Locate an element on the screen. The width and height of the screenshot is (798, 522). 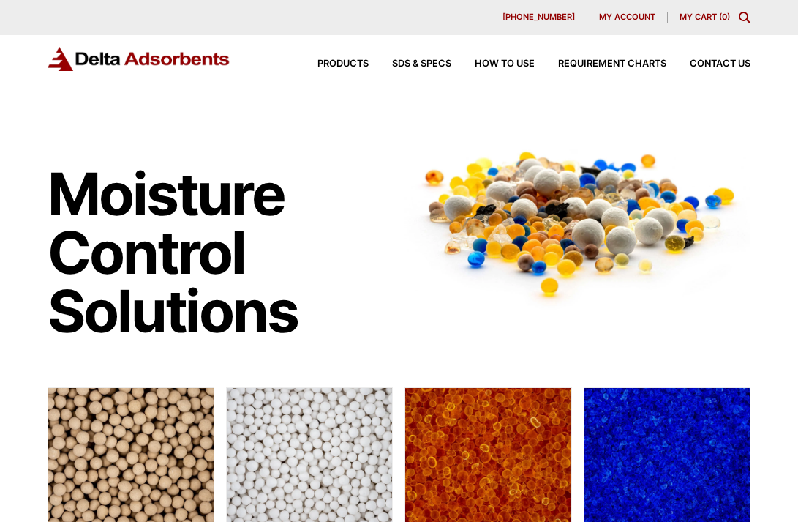
span: Products is located at coordinates (343, 64).